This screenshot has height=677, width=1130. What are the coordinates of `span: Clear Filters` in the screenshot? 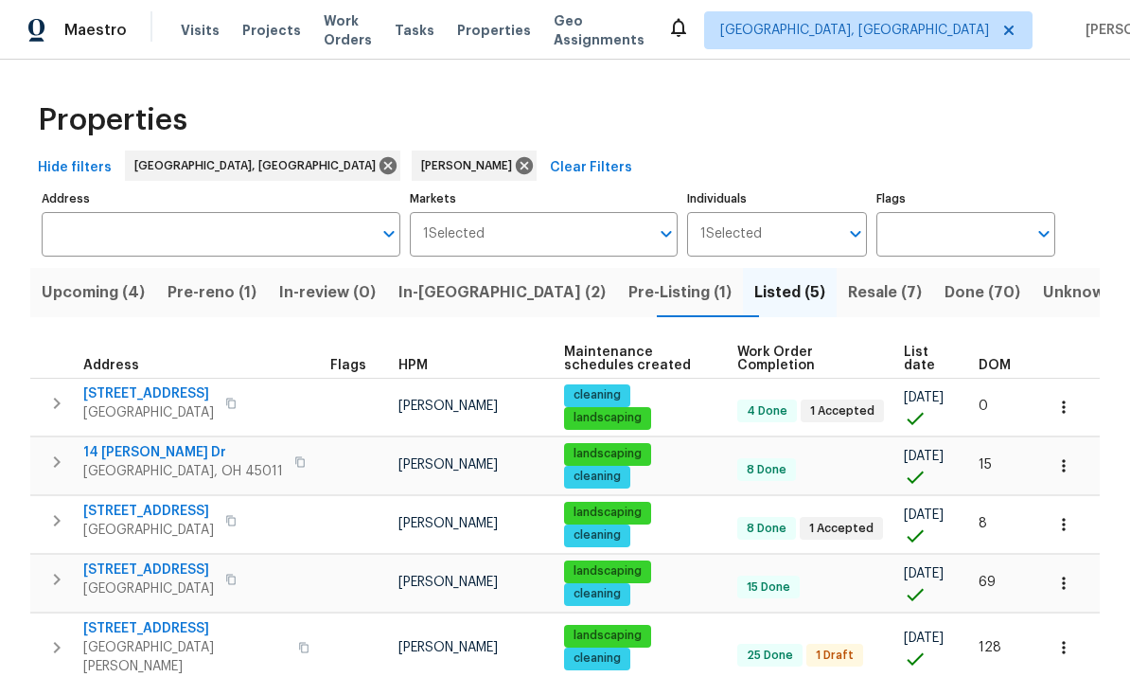 It's located at (591, 168).